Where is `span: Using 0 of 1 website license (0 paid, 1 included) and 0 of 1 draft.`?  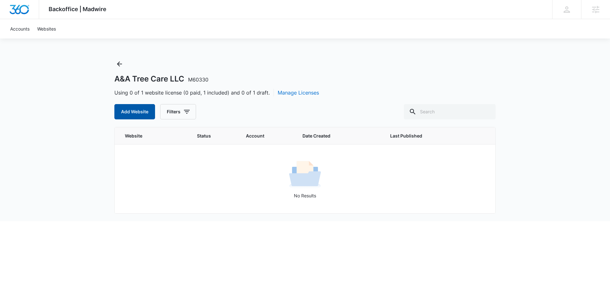 span: Using 0 of 1 website license (0 paid, 1 included) and 0 of 1 draft. is located at coordinates (217, 93).